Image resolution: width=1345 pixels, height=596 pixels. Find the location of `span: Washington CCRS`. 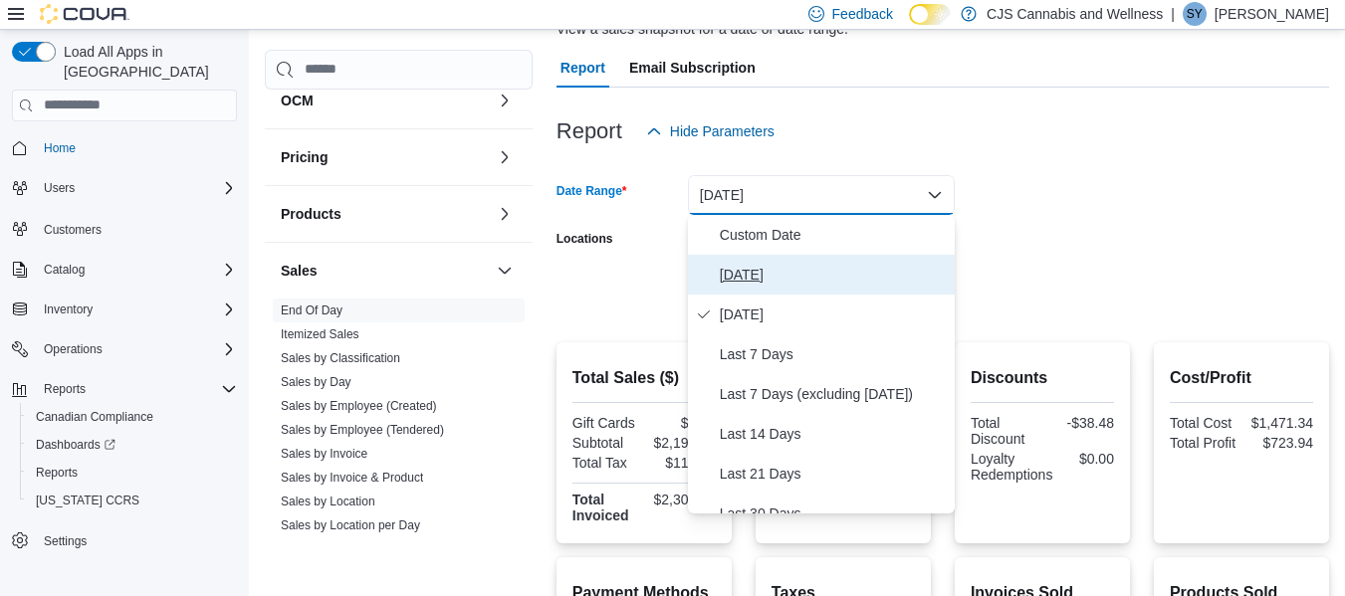

span: Washington CCRS is located at coordinates (132, 501).